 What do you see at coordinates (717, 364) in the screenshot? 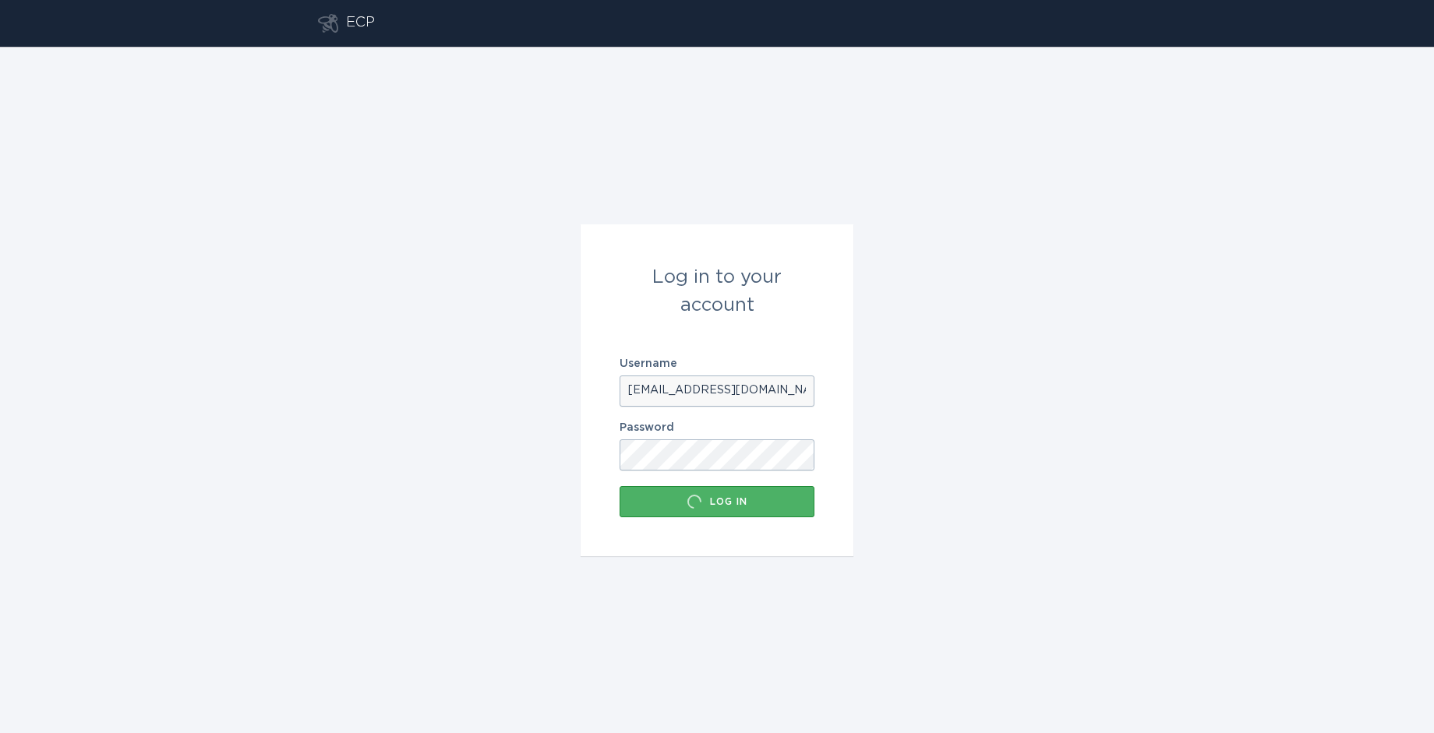
I see `label: Username` at bounding box center [717, 364].